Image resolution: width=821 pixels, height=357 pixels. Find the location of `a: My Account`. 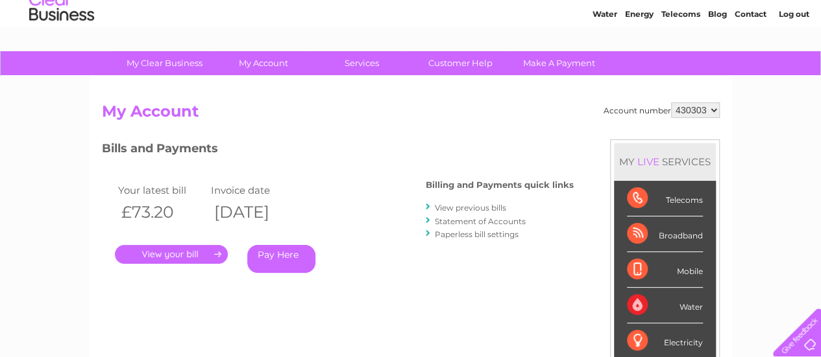

a: My Account is located at coordinates (263, 63).